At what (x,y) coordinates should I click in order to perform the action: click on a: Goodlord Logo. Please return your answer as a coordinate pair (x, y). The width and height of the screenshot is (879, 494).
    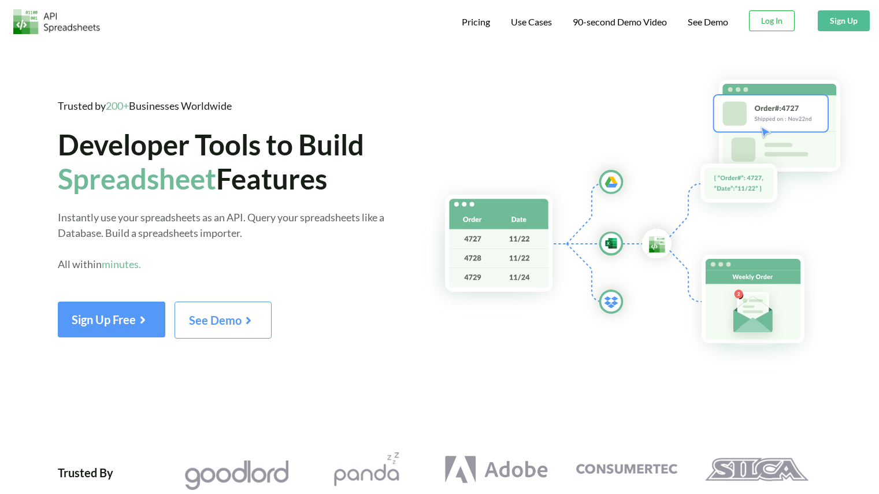
    Looking at the image, I should click on (236, 472).